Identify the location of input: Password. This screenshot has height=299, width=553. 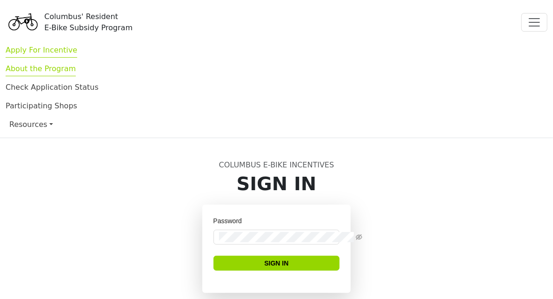
(286, 237).